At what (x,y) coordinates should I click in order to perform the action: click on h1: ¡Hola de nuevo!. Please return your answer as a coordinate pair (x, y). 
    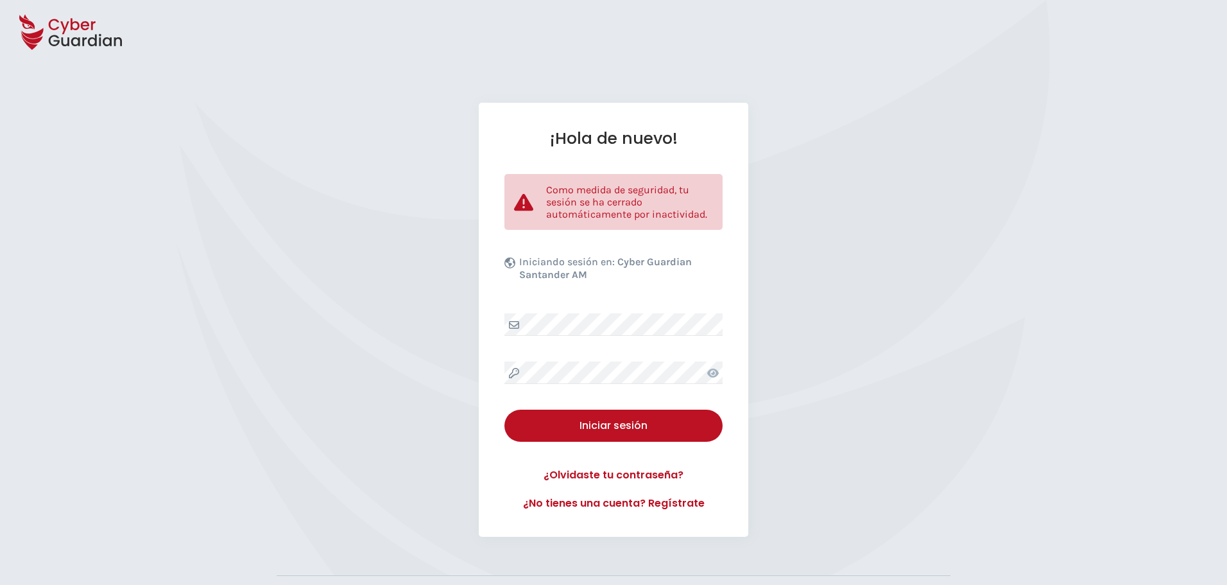
    Looking at the image, I should click on (614, 138).